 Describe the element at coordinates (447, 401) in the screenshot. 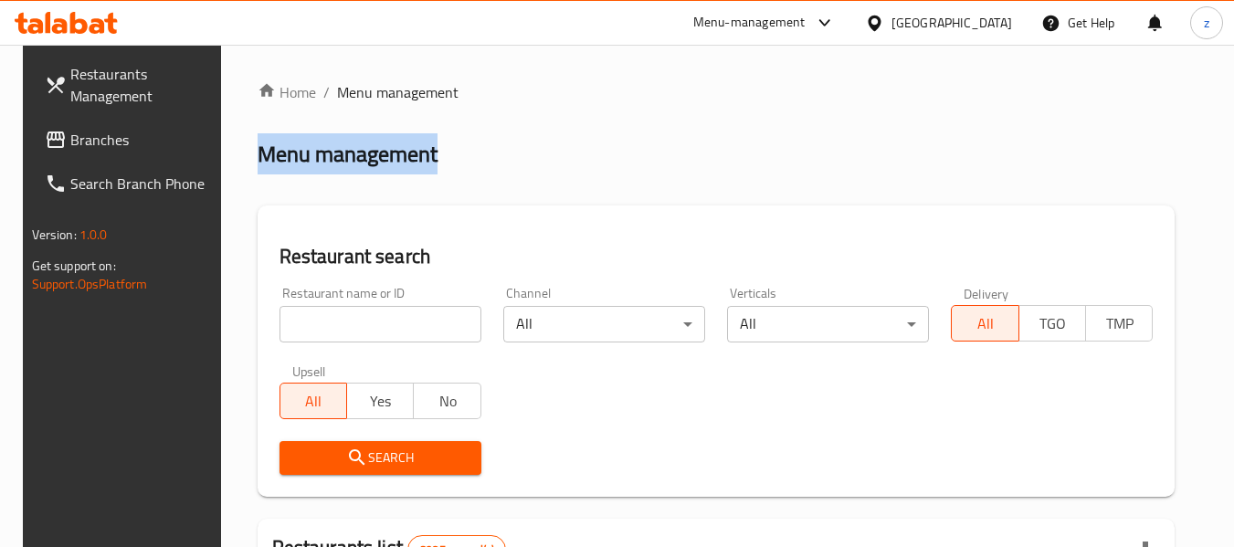

I see `button: No` at that location.